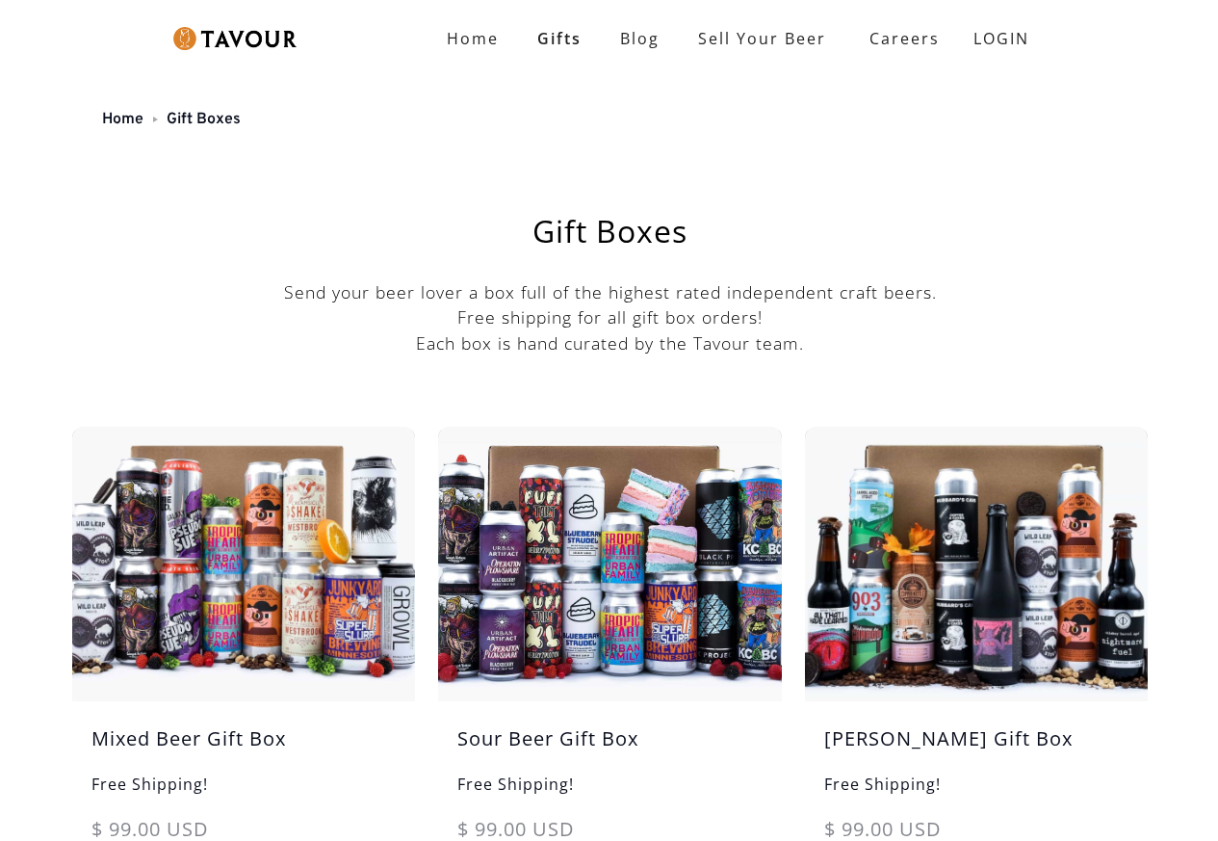 Image resolution: width=1218 pixels, height=841 pixels. I want to click on strong: Careers, so click(904, 39).